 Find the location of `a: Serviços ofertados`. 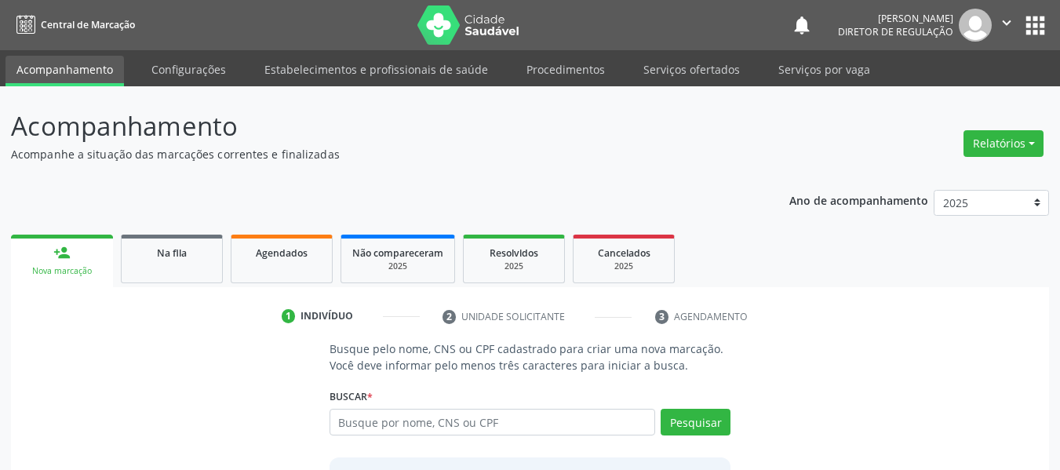

a: Serviços ofertados is located at coordinates (691, 69).